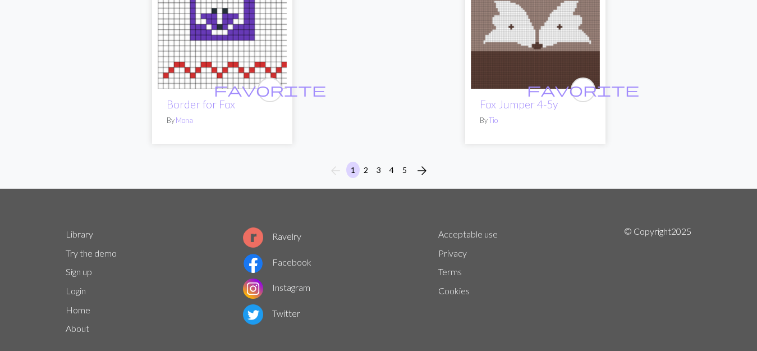 The image size is (757, 351). Describe the element at coordinates (452, 252) in the screenshot. I see `a: Privacy` at that location.